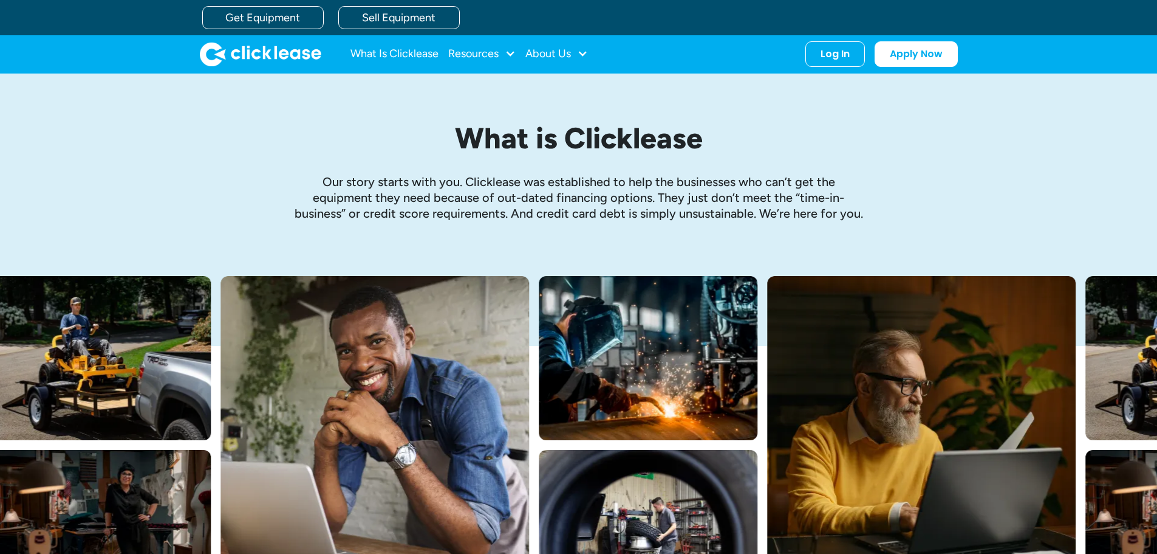 The height and width of the screenshot is (554, 1157). Describe the element at coordinates (399, 18) in the screenshot. I see `a: Sell Equipment` at that location.